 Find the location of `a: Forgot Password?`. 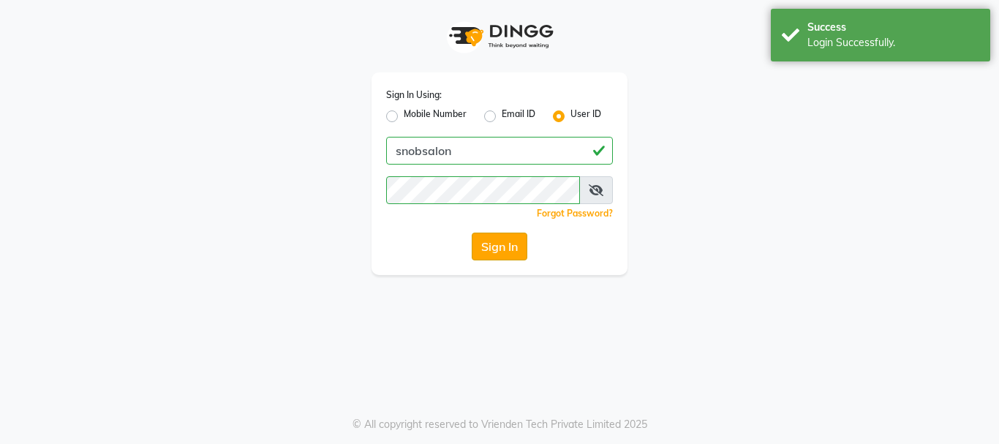

a: Forgot Password? is located at coordinates (575, 213).